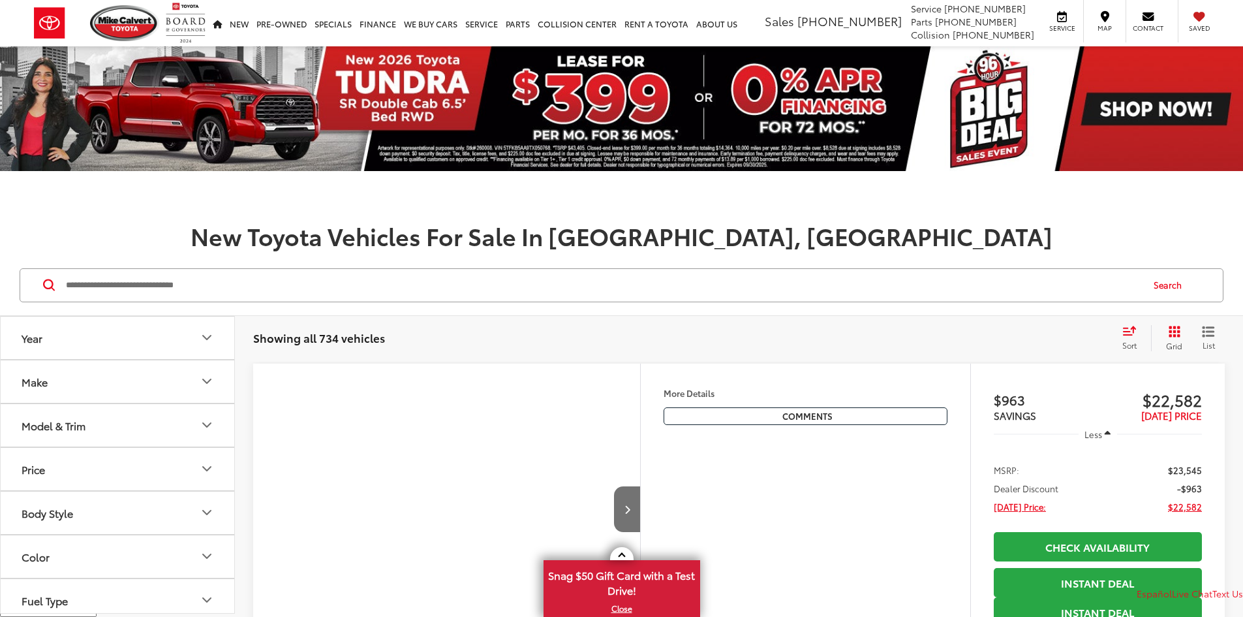 Image resolution: width=1243 pixels, height=617 pixels. I want to click on span: Live Chat, so click(1192, 593).